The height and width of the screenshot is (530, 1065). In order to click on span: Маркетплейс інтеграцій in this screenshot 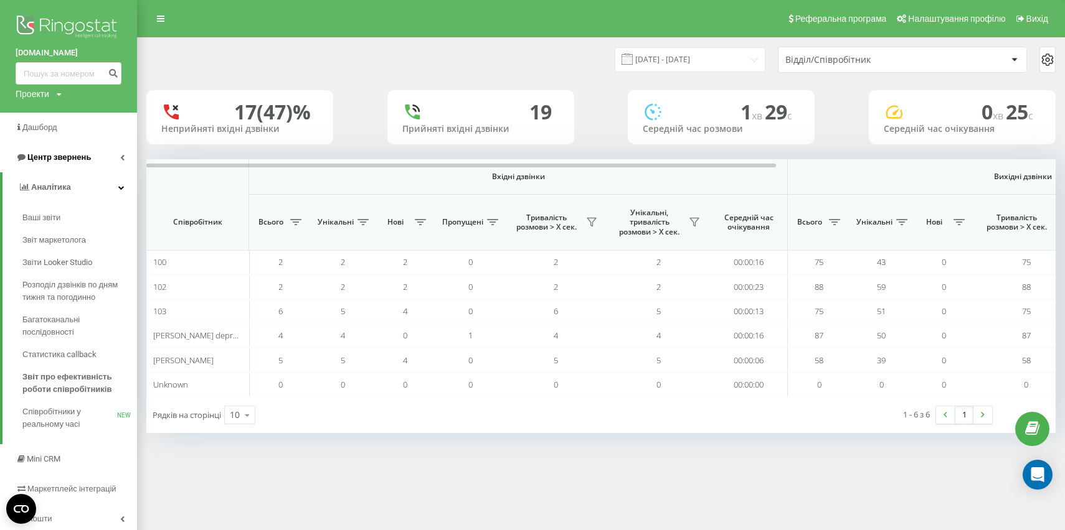, I will do `click(72, 489)`.